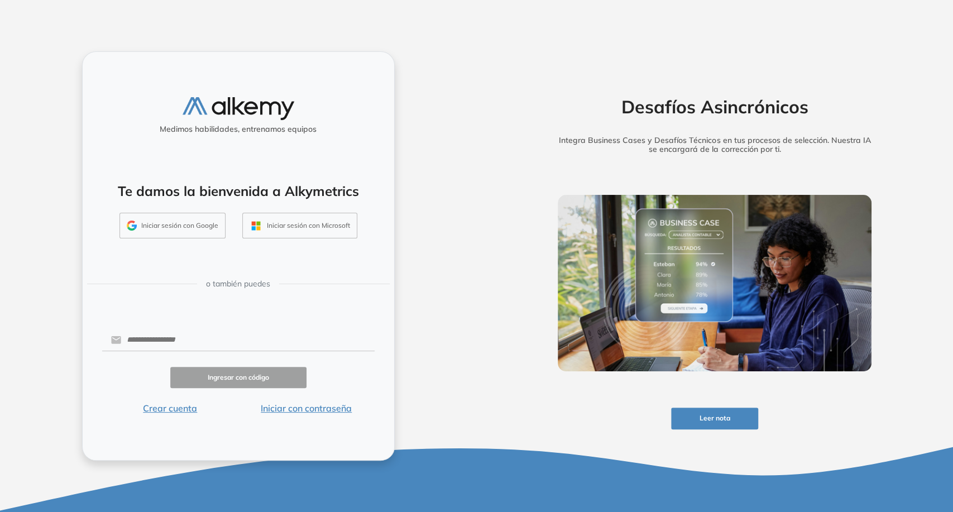 This screenshot has height=512, width=953. Describe the element at coordinates (715, 418) in the screenshot. I see `button: Leer nota` at that location.